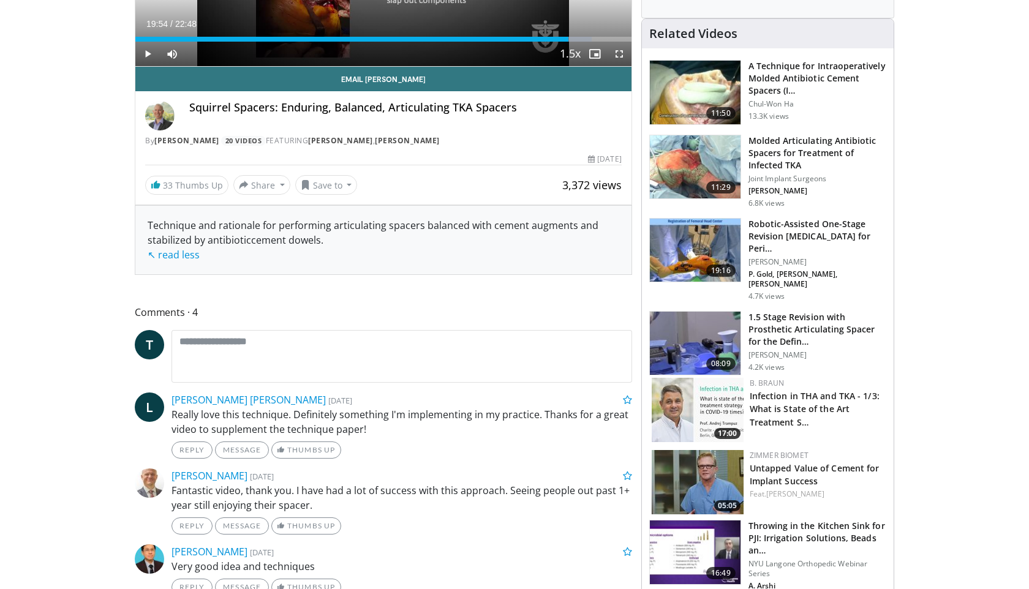  What do you see at coordinates (157, 24) in the screenshot?
I see `span: 19:54` at bounding box center [157, 24].